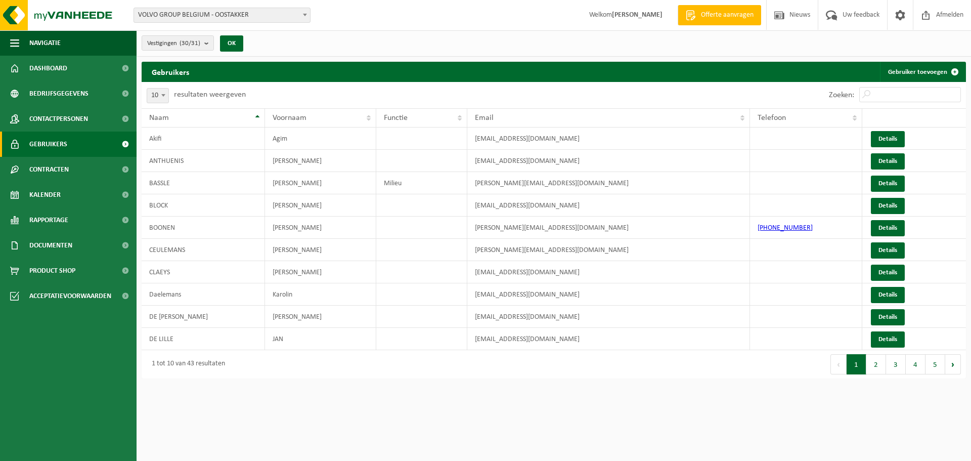 The width and height of the screenshot is (971, 461). I want to click on td: BLOCK, so click(203, 205).